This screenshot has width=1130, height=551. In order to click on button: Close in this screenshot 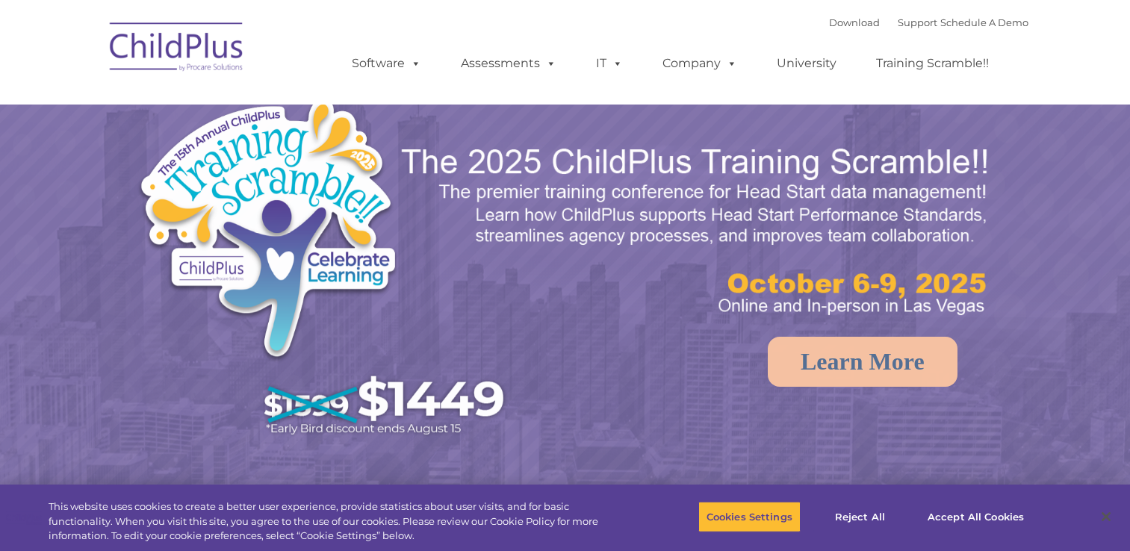, I will do `click(1106, 517)`.